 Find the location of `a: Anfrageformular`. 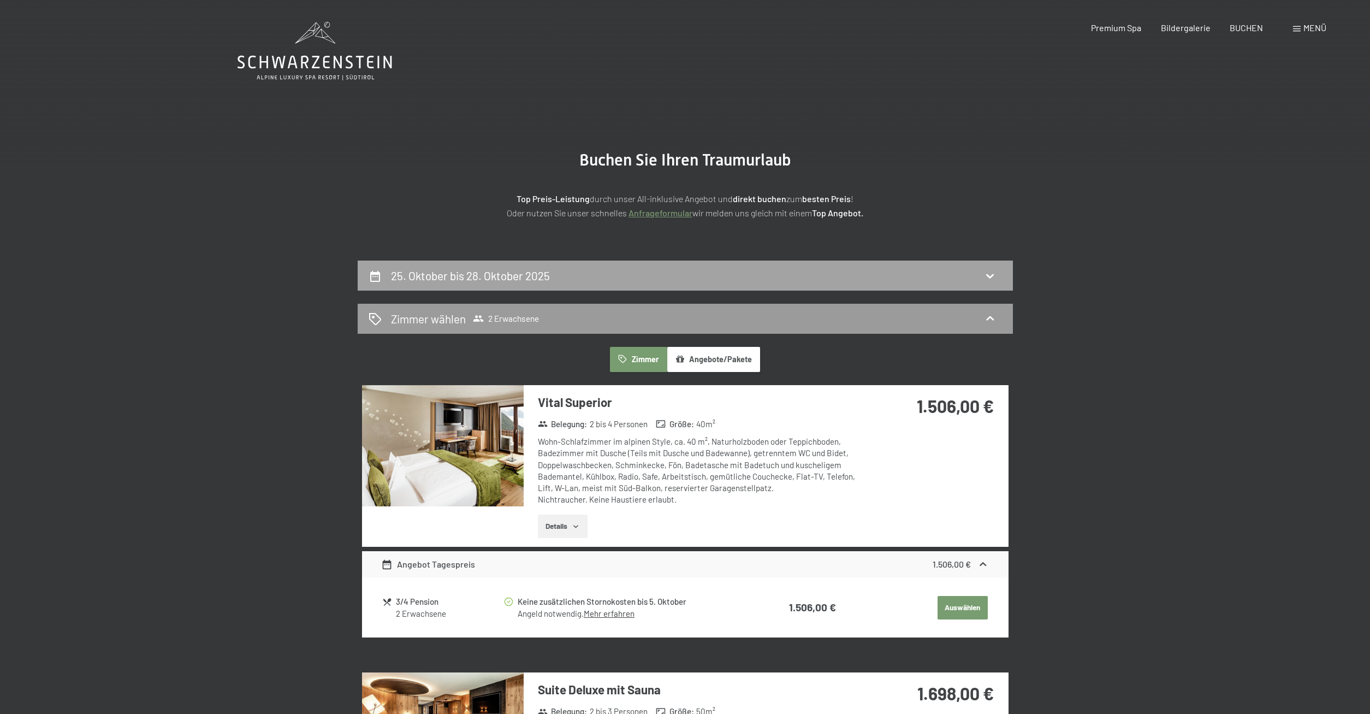

a: Anfrageformular is located at coordinates (660, 212).